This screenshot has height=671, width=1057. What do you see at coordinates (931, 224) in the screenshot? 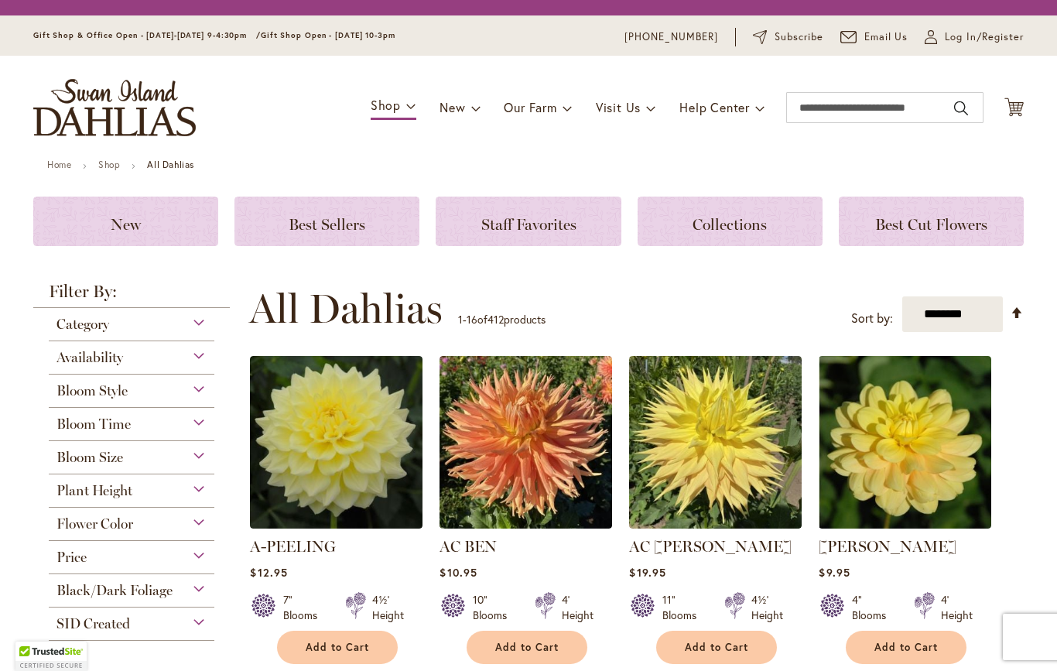
I see `span: Best Cut Flowers` at bounding box center [931, 224].